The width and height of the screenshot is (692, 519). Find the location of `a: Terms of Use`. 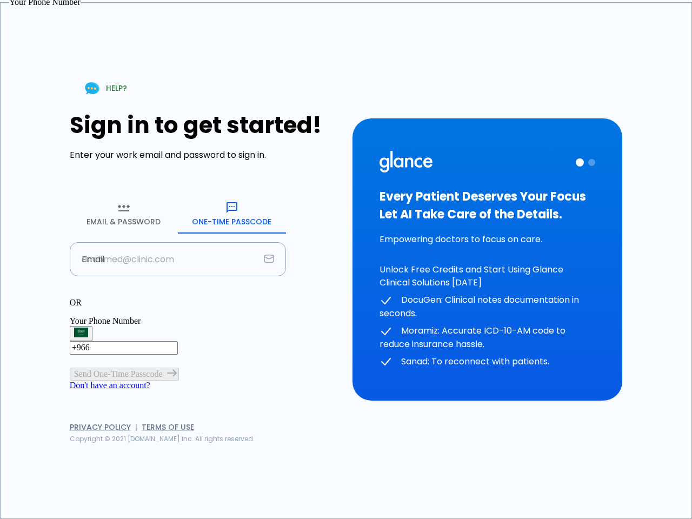

a: Terms of Use is located at coordinates (167, 427).